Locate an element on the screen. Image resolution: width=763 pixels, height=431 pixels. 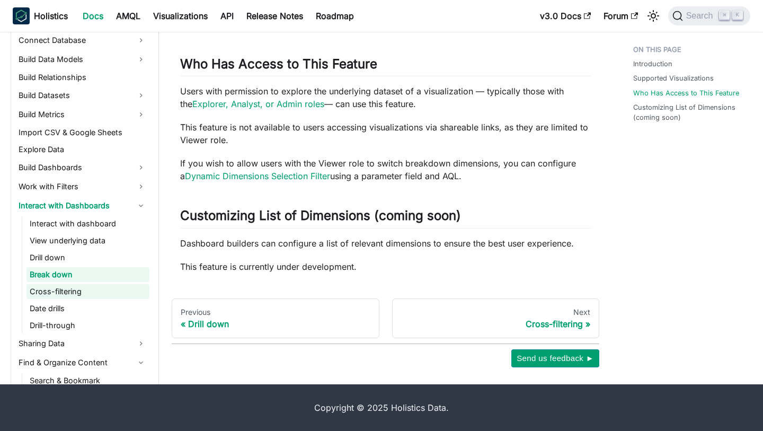
a: Drill down is located at coordinates (88, 258).